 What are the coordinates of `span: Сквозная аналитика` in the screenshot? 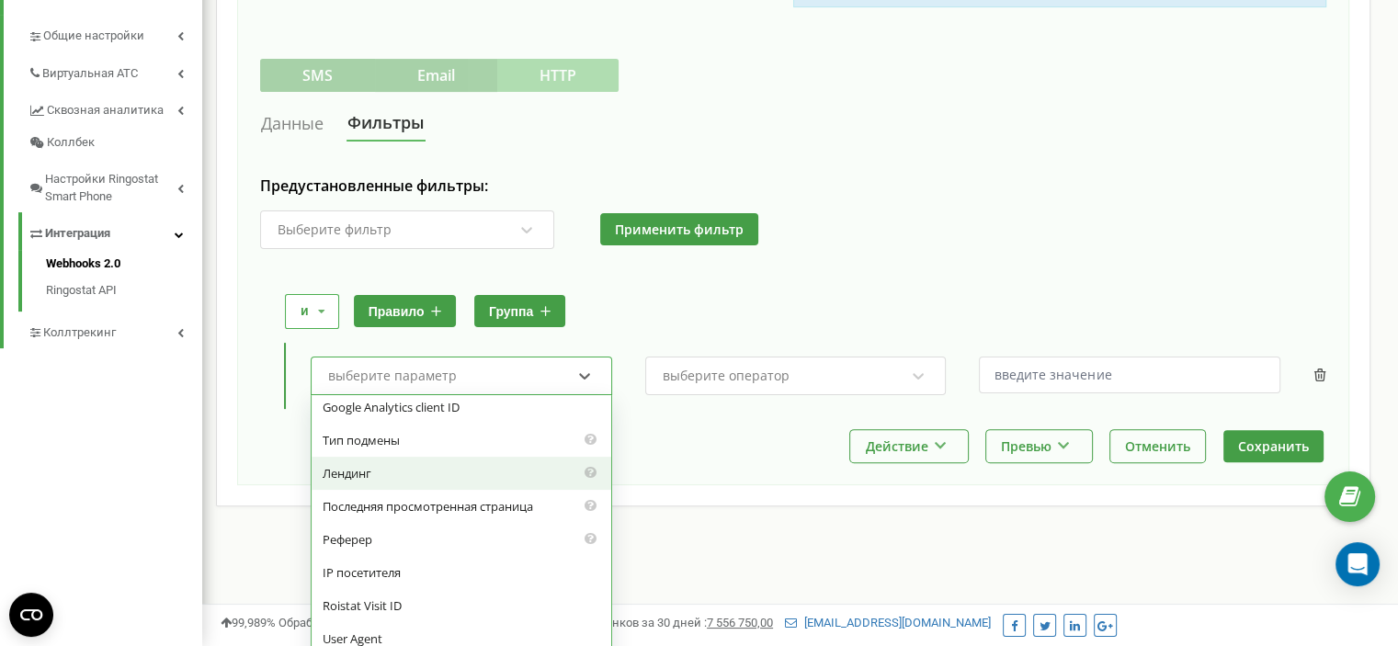 It's located at (105, 110).